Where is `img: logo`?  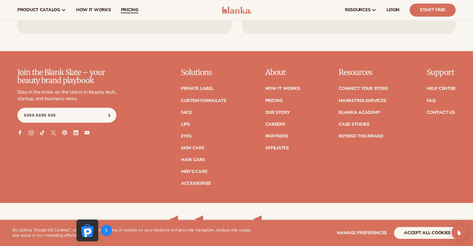 img: logo is located at coordinates (237, 10).